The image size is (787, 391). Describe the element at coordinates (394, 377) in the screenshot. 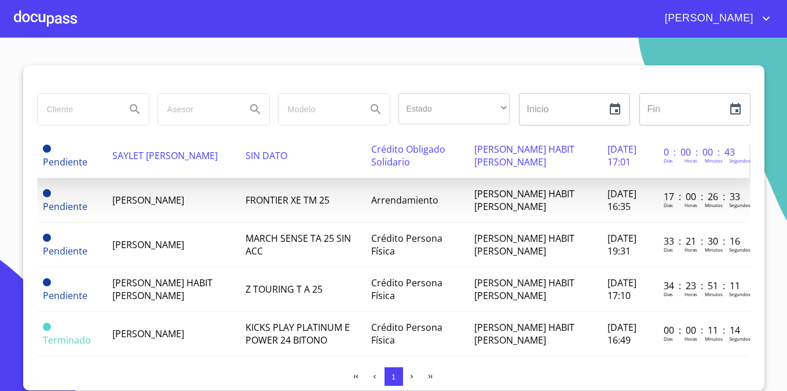

I see `button: 1` at that location.